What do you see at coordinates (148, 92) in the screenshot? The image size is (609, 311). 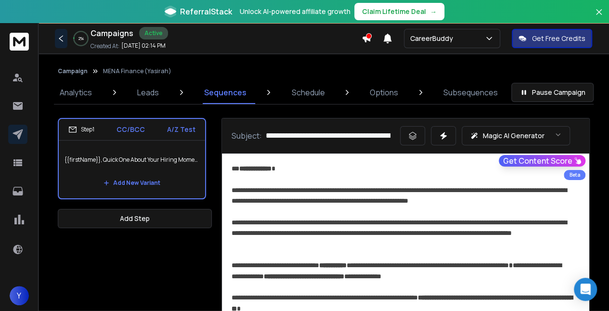 I see `p: Leads` at bounding box center [148, 92].